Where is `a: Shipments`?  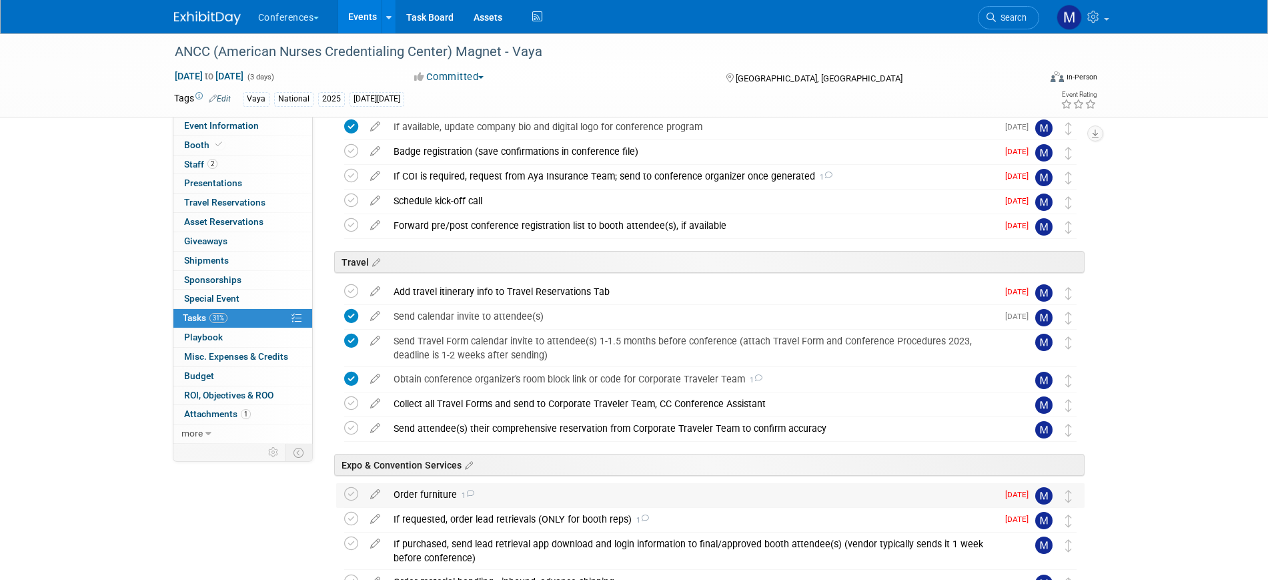
a: Shipments is located at coordinates (243, 261).